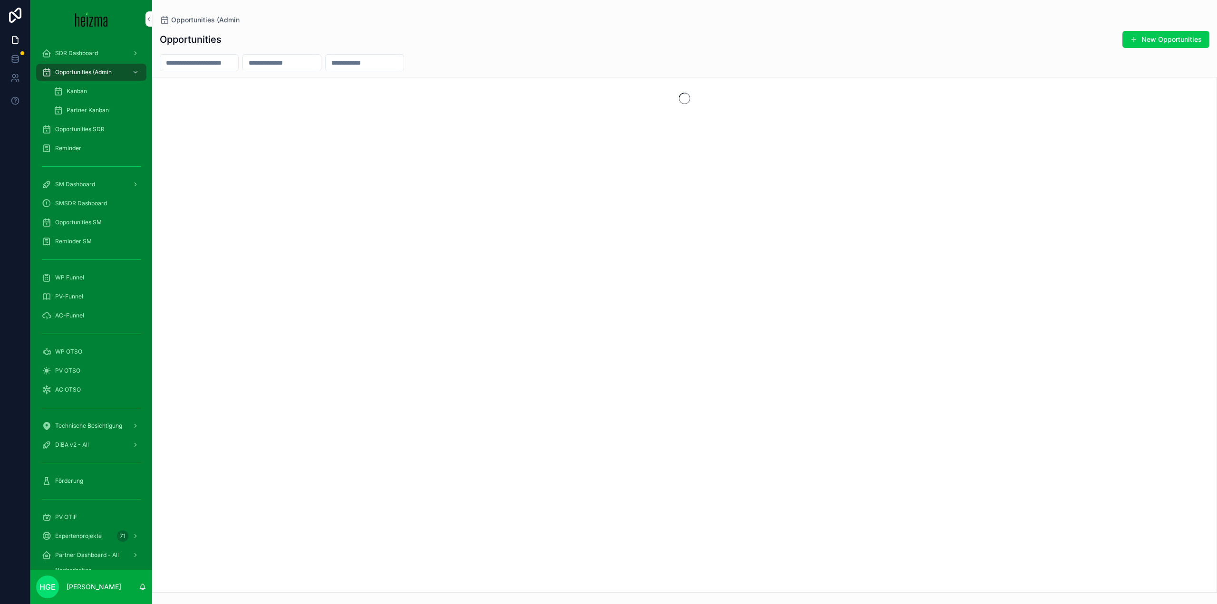 The width and height of the screenshot is (1217, 604). I want to click on a: WP Funnel, so click(91, 278).